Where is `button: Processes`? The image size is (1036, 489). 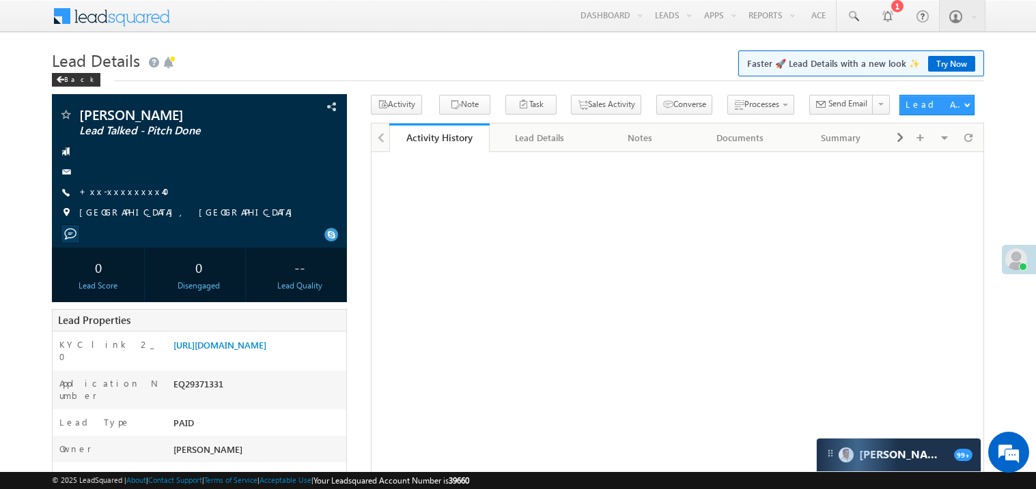
button: Processes is located at coordinates (760, 104).